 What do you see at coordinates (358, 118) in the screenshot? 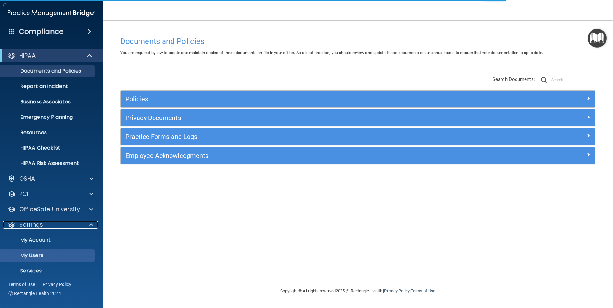
I see `a: Privacy Documents` at bounding box center [358, 118].